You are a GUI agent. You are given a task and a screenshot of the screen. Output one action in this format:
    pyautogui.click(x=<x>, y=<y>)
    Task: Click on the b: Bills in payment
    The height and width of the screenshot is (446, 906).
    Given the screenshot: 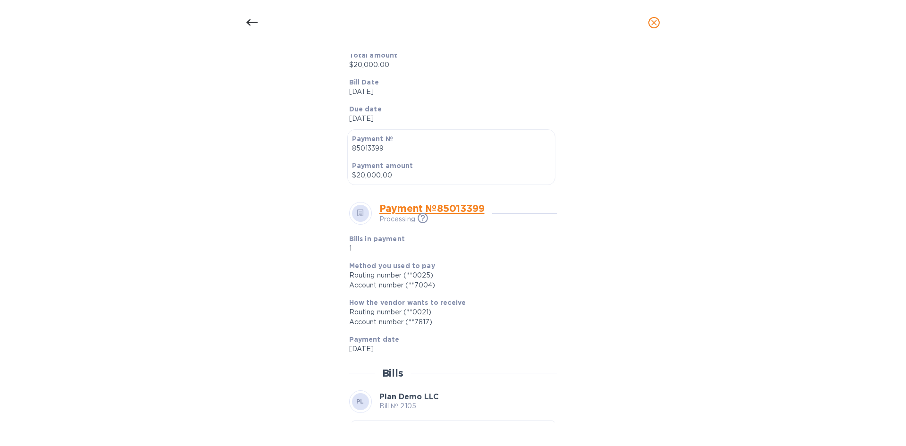 What is the action you would take?
    pyautogui.click(x=377, y=239)
    